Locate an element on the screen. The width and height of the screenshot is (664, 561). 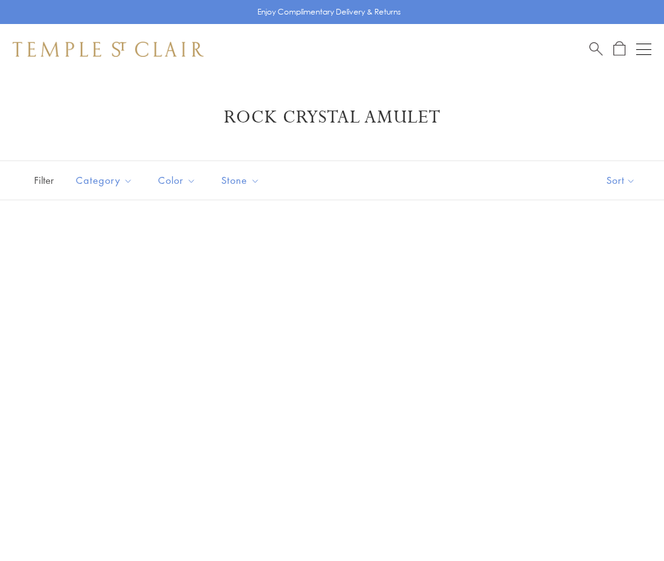
button: Stone is located at coordinates (240, 180).